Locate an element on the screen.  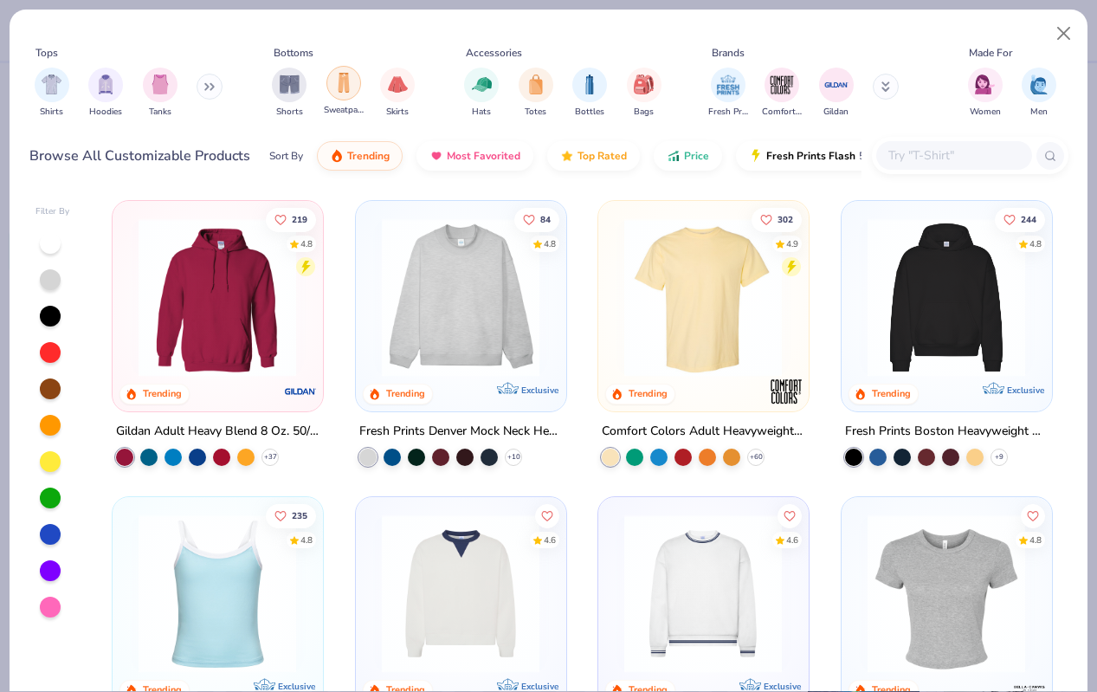
img: a90f7c54-8796-4cb2-9d6e-4e9644cfe0fe is located at coordinates (635, 297).